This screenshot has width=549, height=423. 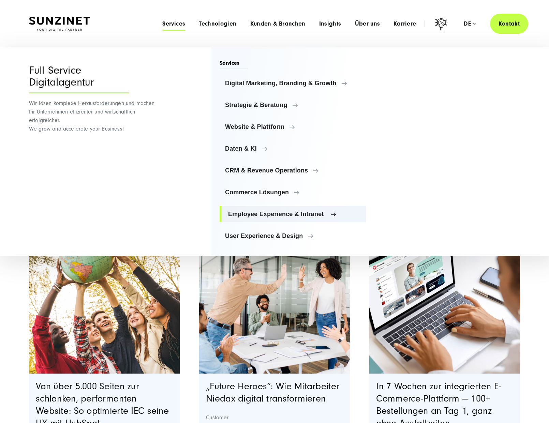 What do you see at coordinates (405, 24) in the screenshot?
I see `span: Karriere` at bounding box center [405, 24].